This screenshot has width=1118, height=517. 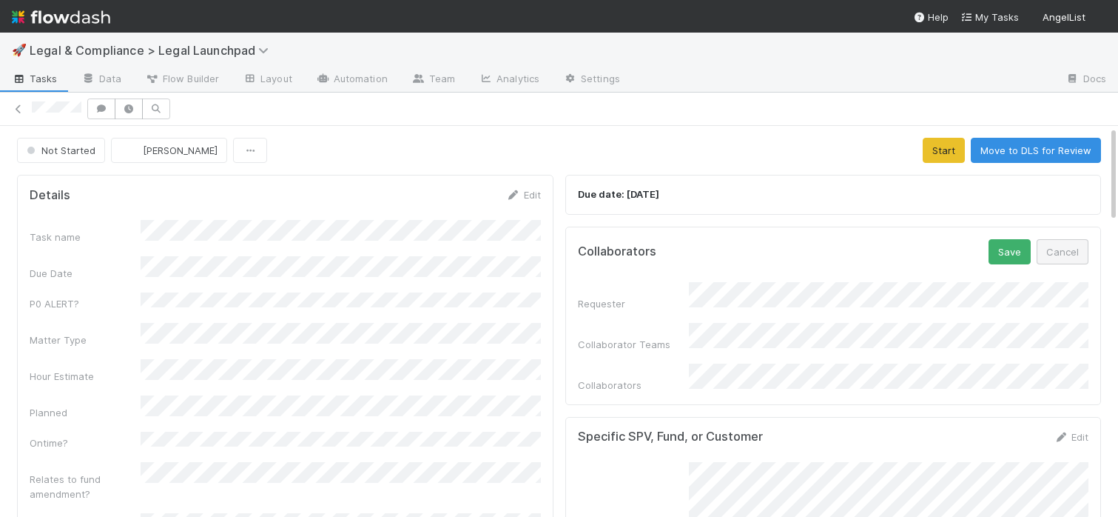 I want to click on div: Planned, so click(x=85, y=412).